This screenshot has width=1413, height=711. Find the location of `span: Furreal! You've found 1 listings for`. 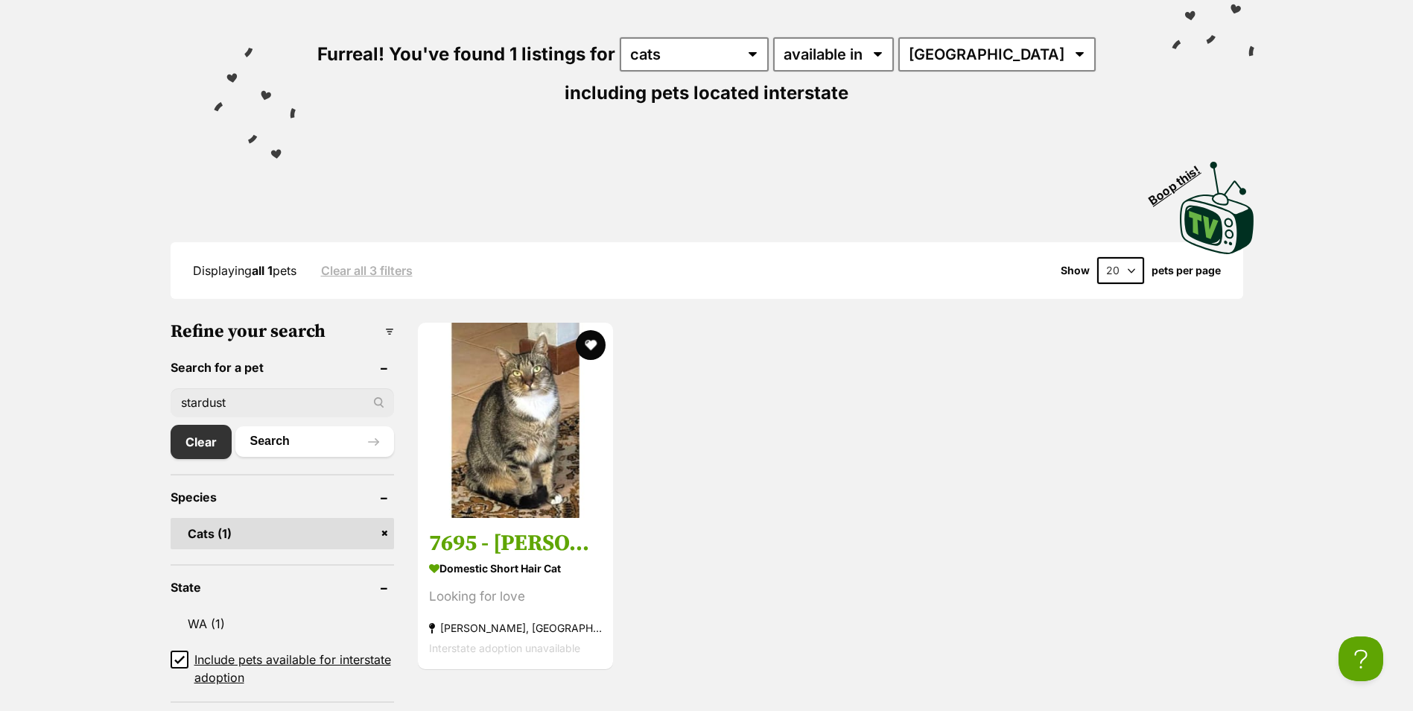

span: Furreal! You've found 1 listings for is located at coordinates (466, 54).